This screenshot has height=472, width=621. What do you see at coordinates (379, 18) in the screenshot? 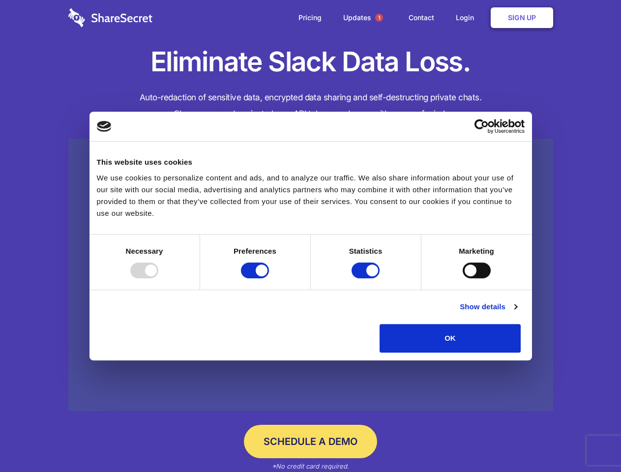
I see `span: 1` at bounding box center [379, 18].